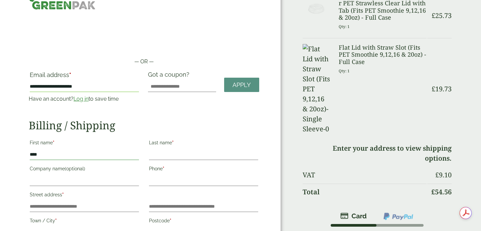 The width and height of the screenshot is (481, 231). What do you see at coordinates (144, 62) in the screenshot?
I see `p: — OR —` at bounding box center [144, 62].